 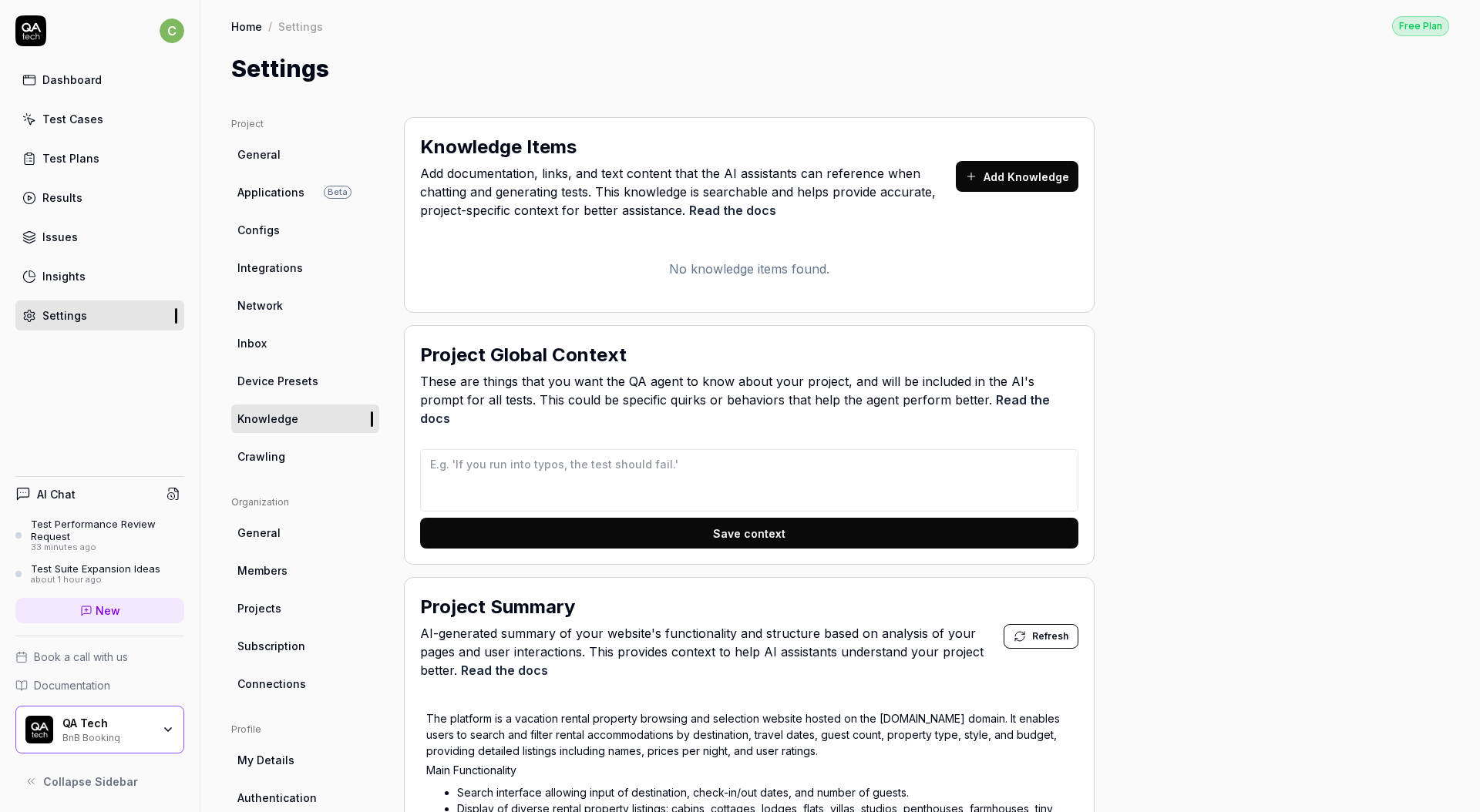 What do you see at coordinates (305, 419) in the screenshot?
I see `a: Knowledge` at bounding box center [305, 419].